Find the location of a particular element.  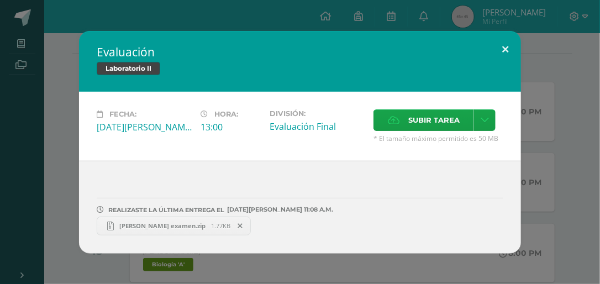

span: Subir tarea is located at coordinates (434, 120).